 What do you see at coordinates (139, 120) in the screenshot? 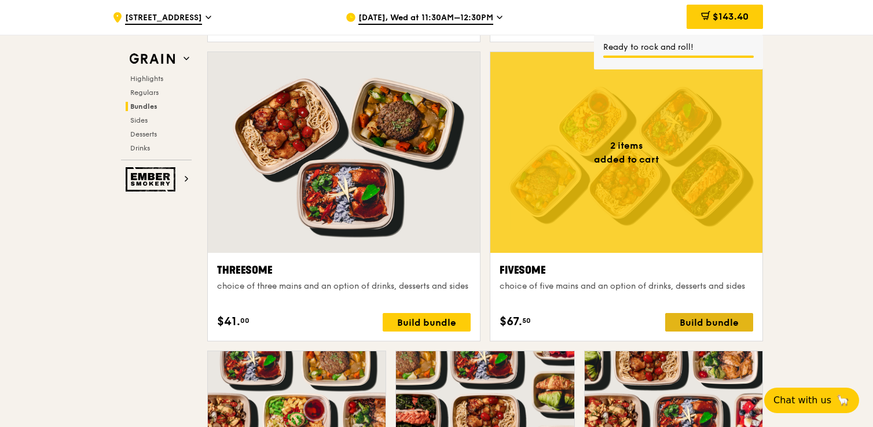
I see `span: Sides` at bounding box center [139, 120].